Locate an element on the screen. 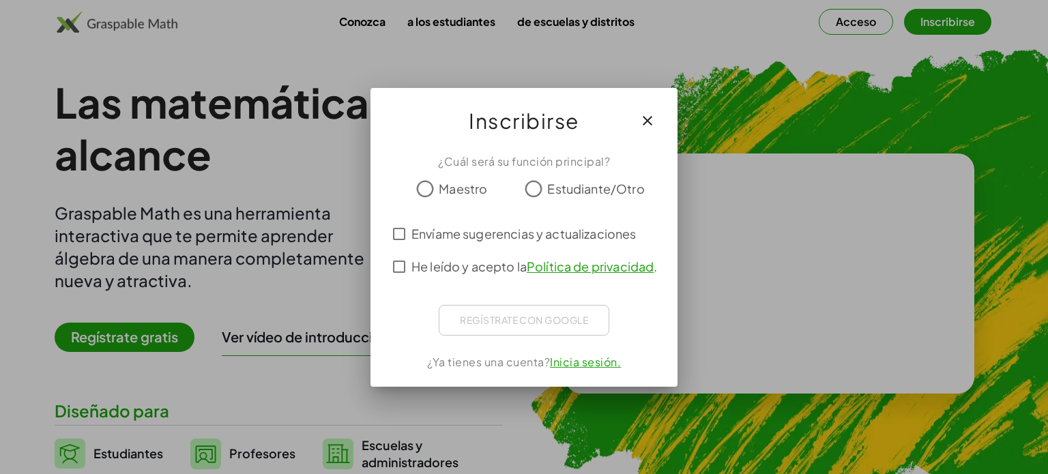 This screenshot has width=1048, height=474. font: Inicia sesión. is located at coordinates (586, 362).